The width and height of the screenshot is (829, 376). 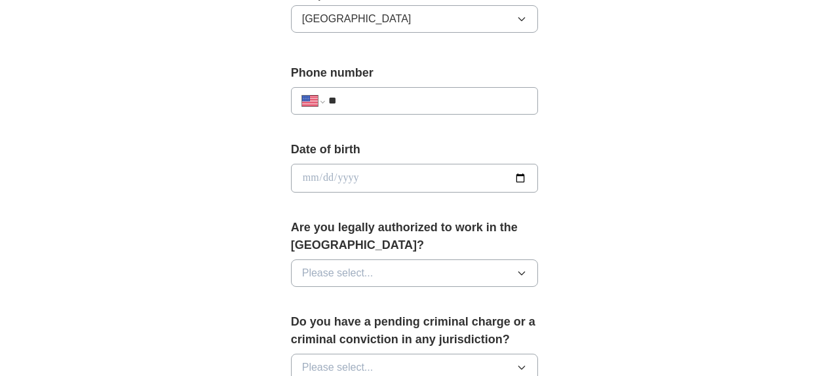 What do you see at coordinates (415, 149) in the screenshot?
I see `label: Date of birth` at bounding box center [415, 149].